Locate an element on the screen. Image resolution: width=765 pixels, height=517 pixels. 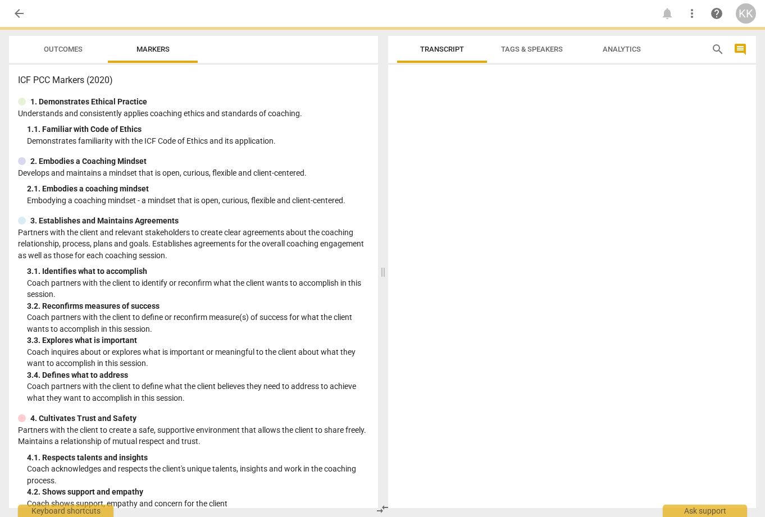
div: 1. 1. Familiar with Code of Ethics is located at coordinates (198, 129).